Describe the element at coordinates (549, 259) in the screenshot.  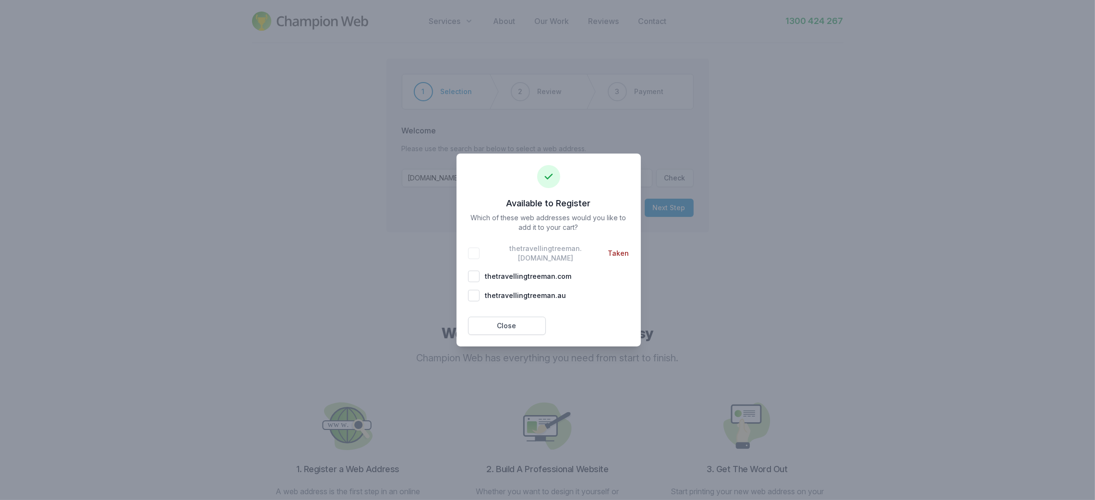
I see `p: Which of these web addresses would you like to add it to your cart?` at that location.